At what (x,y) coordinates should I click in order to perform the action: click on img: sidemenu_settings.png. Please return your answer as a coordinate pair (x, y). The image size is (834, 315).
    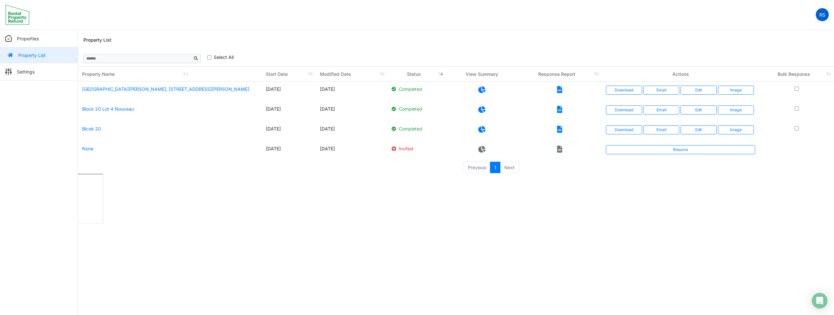
    Looking at the image, I should click on (8, 72).